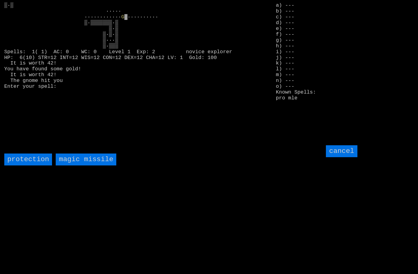 The width and height of the screenshot is (418, 274). I want to click on font: G, so click(123, 17).